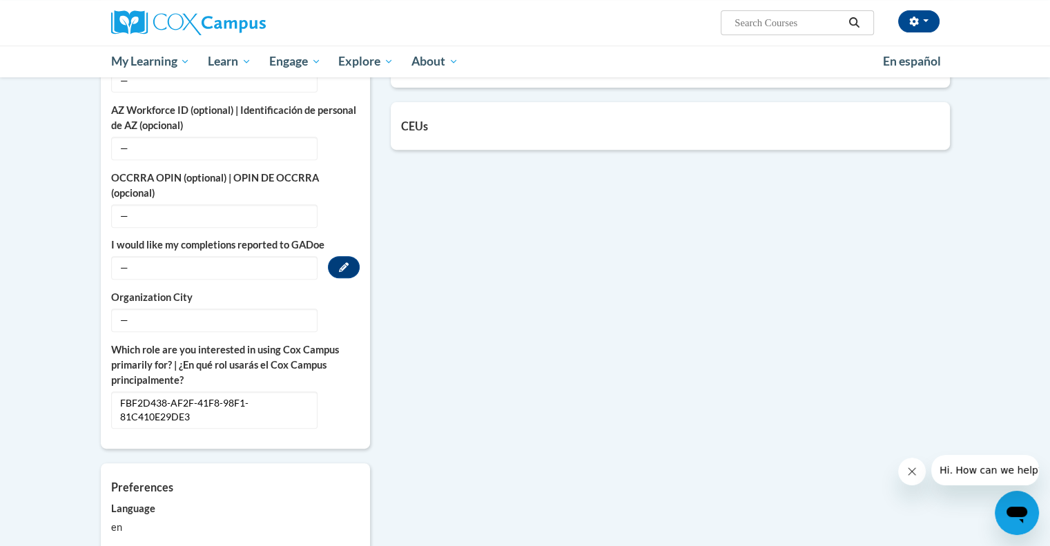 This screenshot has height=546, width=1050. What do you see at coordinates (229, 61) in the screenshot?
I see `span: Learn` at bounding box center [229, 61].